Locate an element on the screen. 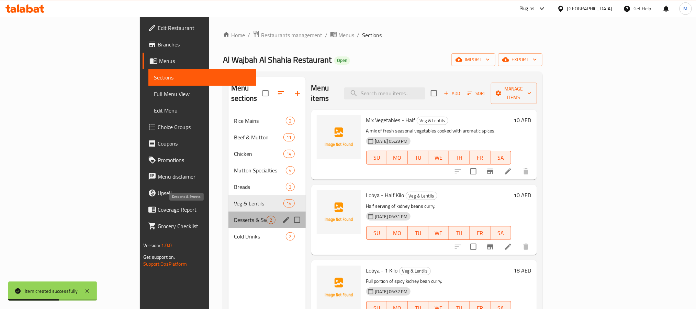  div: Plugins is located at coordinates (527, 9).